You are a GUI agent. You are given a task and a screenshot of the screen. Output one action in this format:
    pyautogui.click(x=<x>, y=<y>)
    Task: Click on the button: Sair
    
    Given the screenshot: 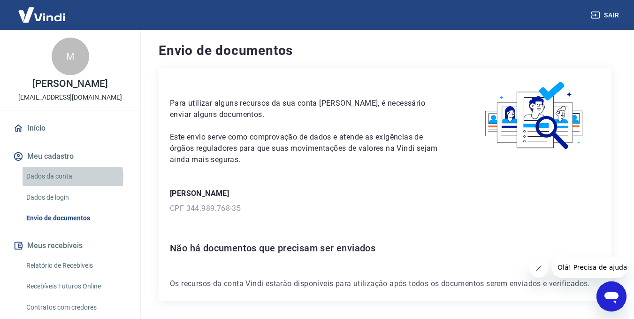 What is the action you would take?
    pyautogui.click(x=606, y=15)
    